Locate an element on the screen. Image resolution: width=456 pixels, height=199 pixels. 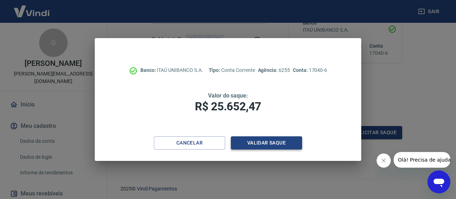
p: 6255 is located at coordinates (274, 70).